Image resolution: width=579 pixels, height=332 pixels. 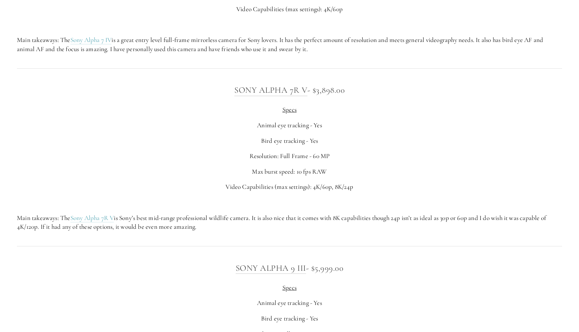 What do you see at coordinates (289, 90) in the screenshot?
I see `h3: - $3,898.00` at bounding box center [289, 90].